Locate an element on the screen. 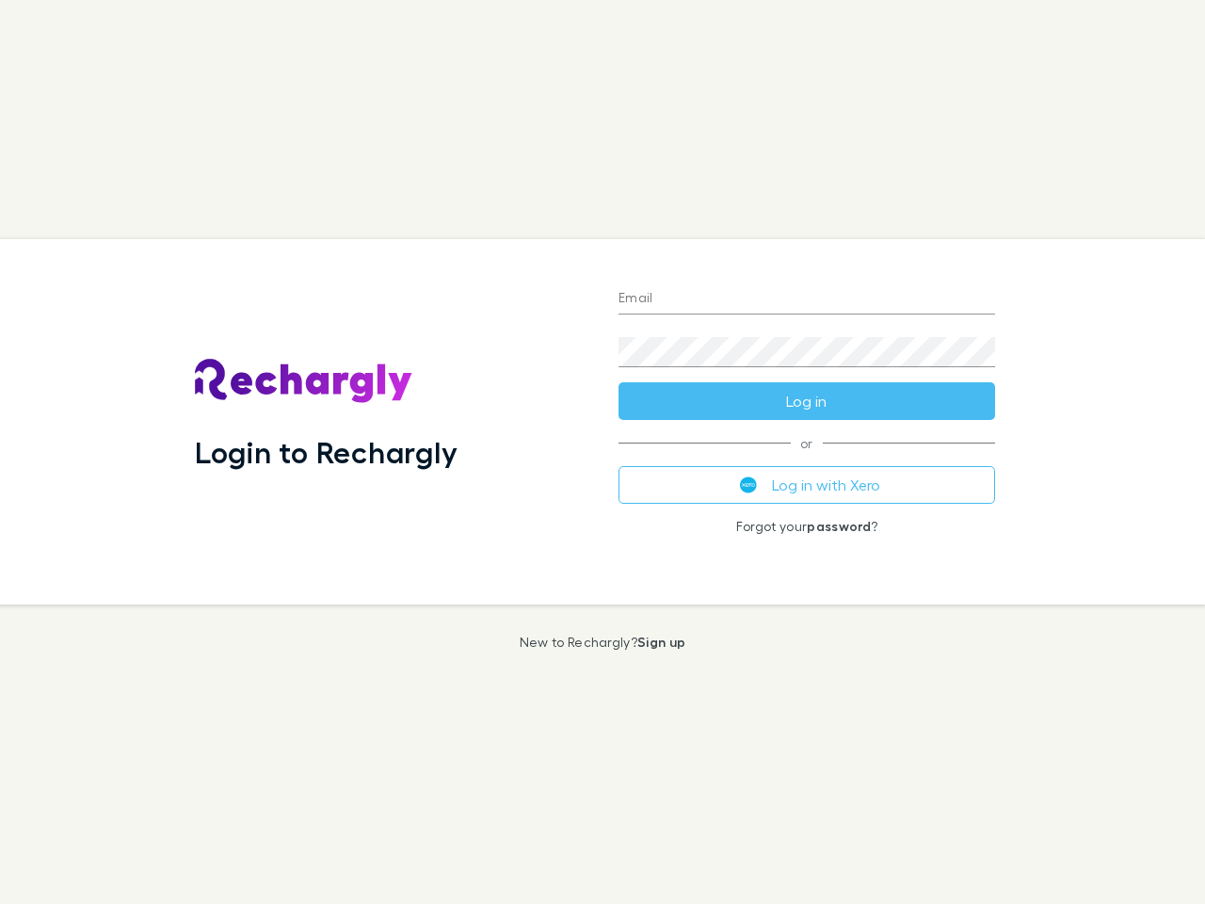 Image resolution: width=1205 pixels, height=904 pixels. span: or is located at coordinates (807, 442).